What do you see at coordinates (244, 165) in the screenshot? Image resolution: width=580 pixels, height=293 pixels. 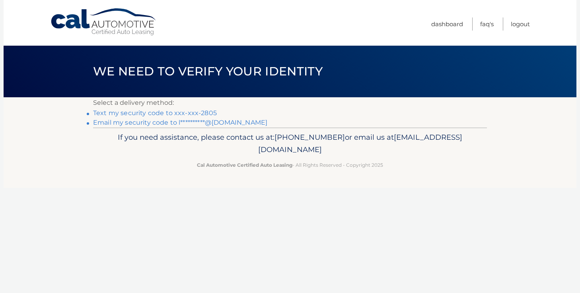 I see `strong: Cal Automotive Certified Auto Leasing` at bounding box center [244, 165].